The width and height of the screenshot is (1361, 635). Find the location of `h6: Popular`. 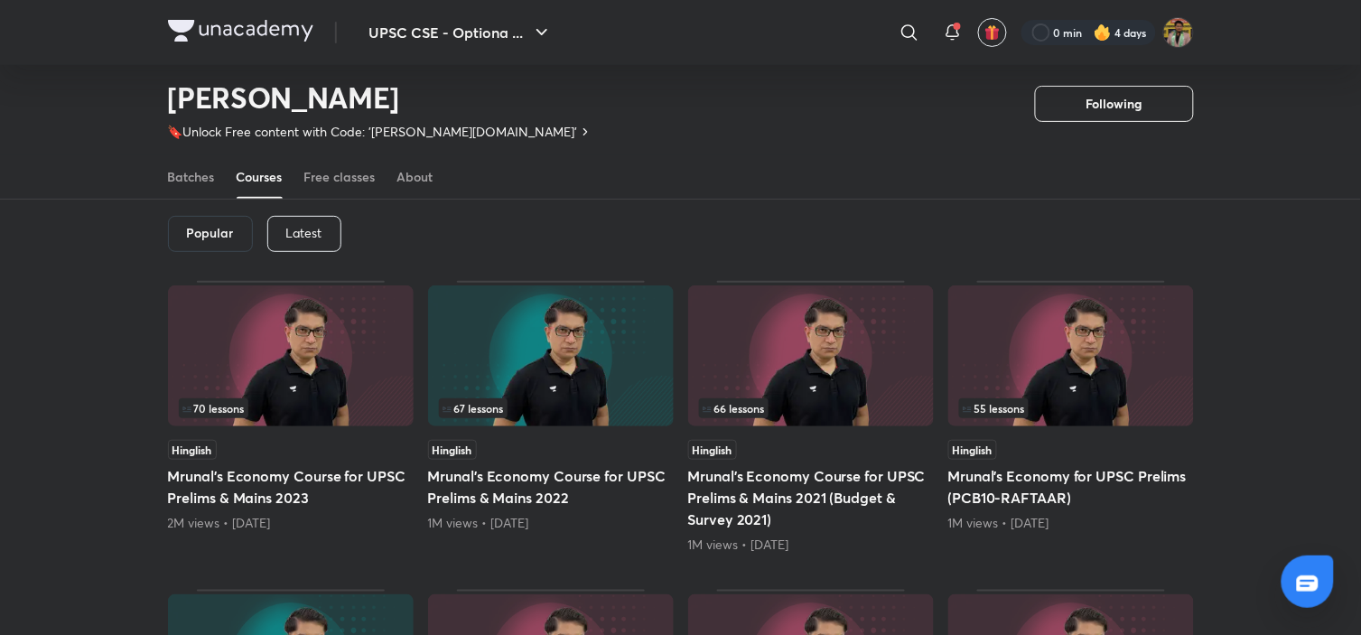

h6: Popular is located at coordinates (210, 233).